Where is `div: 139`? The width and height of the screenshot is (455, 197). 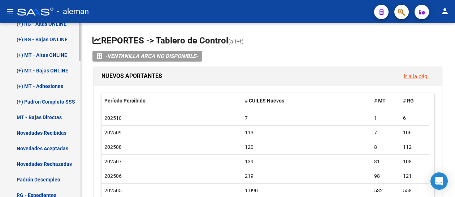 div: 139 is located at coordinates (307, 161).